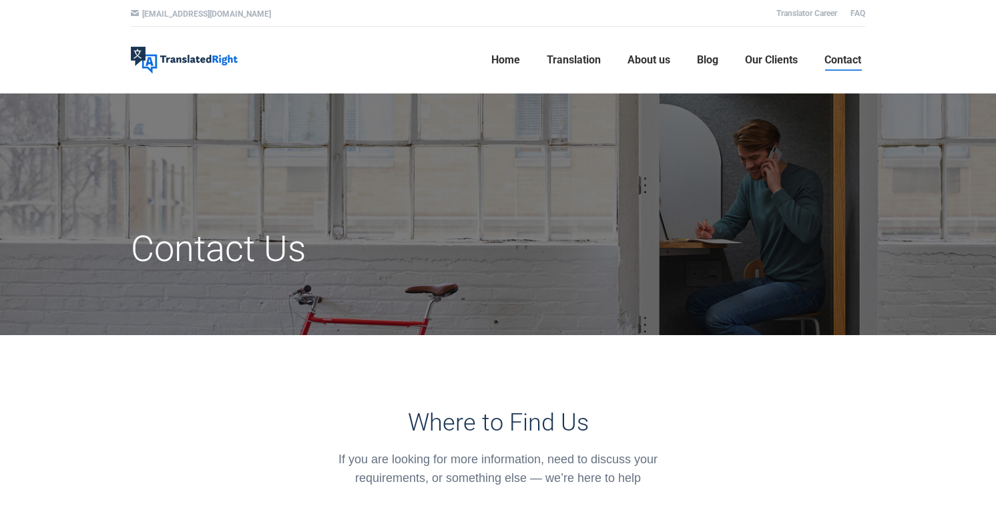 The width and height of the screenshot is (996, 510). Describe the element at coordinates (708, 60) in the screenshot. I see `span: Blog` at that location.